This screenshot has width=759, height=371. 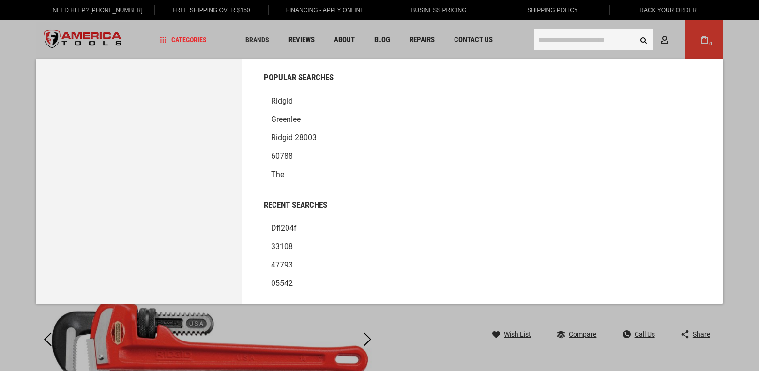 I want to click on a: 33108, so click(x=483, y=247).